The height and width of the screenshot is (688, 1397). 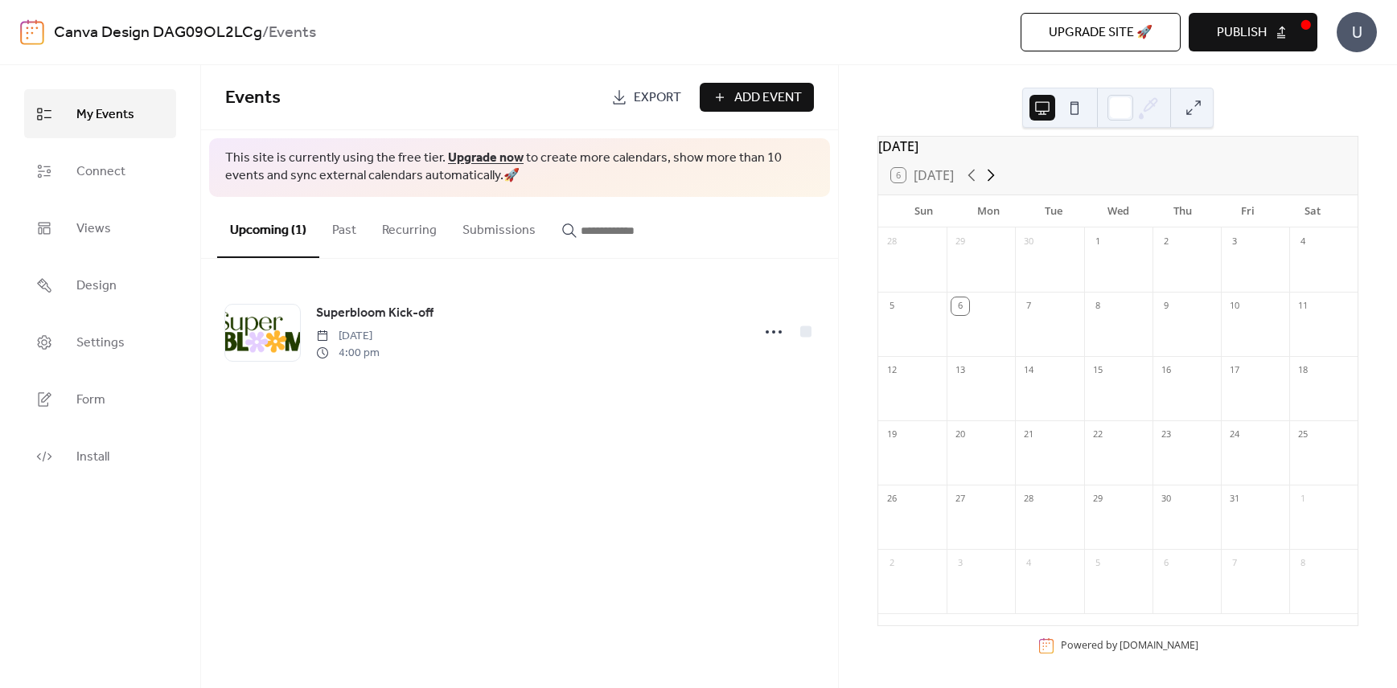 What do you see at coordinates (93, 228) in the screenshot?
I see `span: Views` at bounding box center [93, 228].